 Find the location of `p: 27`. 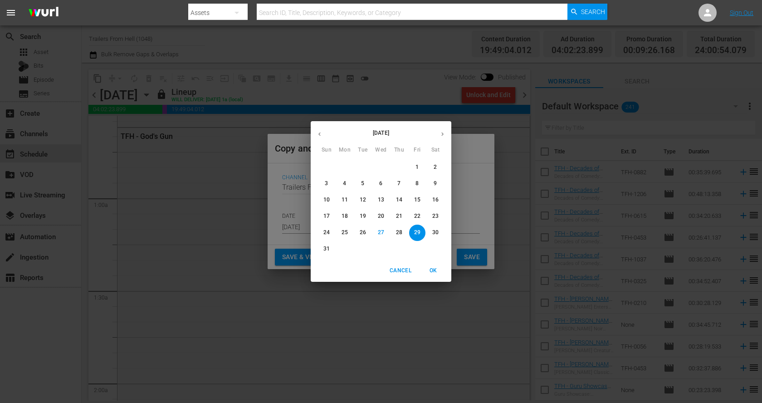

p: 27 is located at coordinates (381, 232).